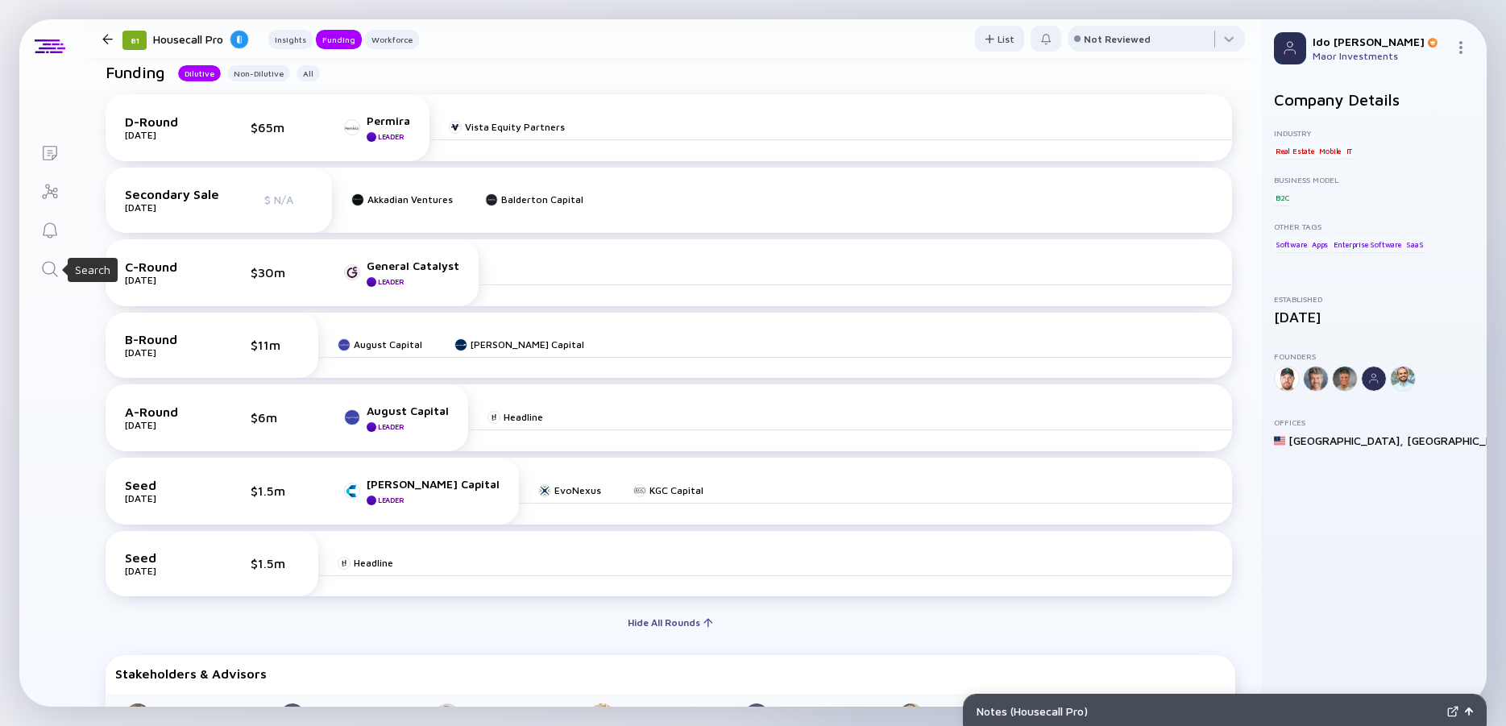 The width and height of the screenshot is (1506, 726). I want to click on button: Hide All Rounds, so click(670, 623).